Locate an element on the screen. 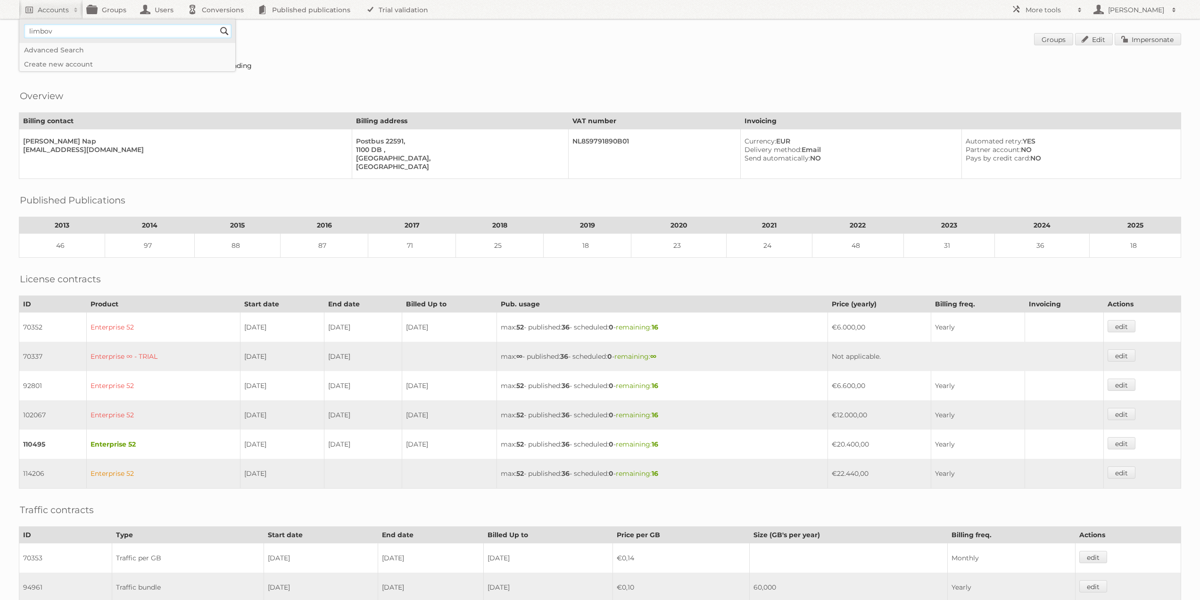 The image size is (1200, 600). td: 23 is located at coordinates (679, 245).